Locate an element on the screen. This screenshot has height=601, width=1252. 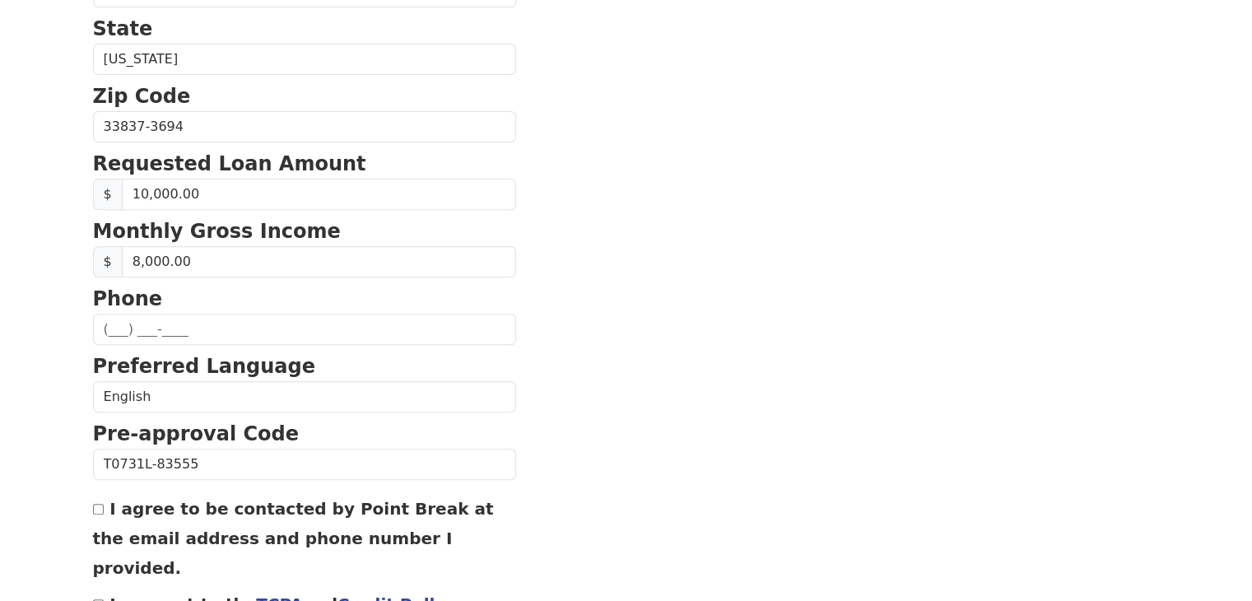
strong: Phone is located at coordinates (128, 299).